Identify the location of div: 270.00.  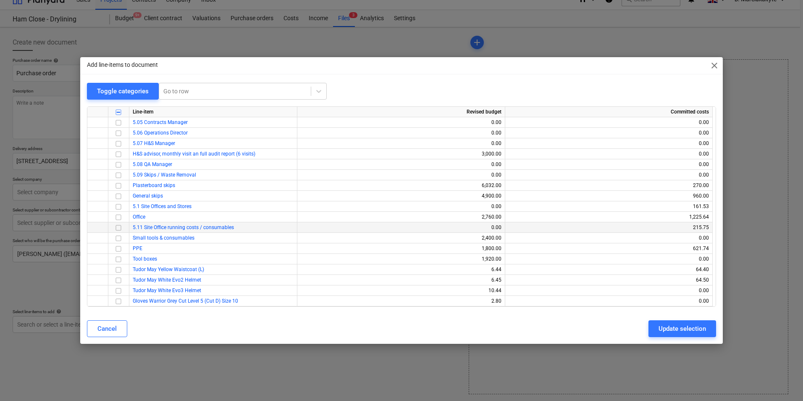
(609, 185).